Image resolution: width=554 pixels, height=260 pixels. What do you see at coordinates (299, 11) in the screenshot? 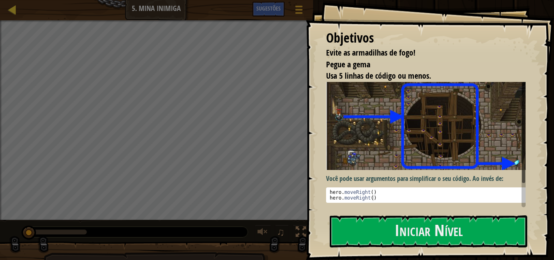
I see `button: Mostrar menu do jogo` at bounding box center [299, 11].